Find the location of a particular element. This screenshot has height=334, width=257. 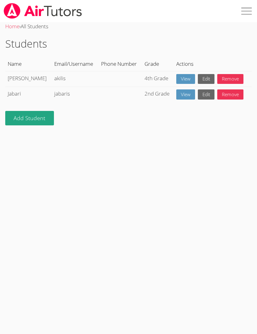

a: Add Student is located at coordinates (30, 118).